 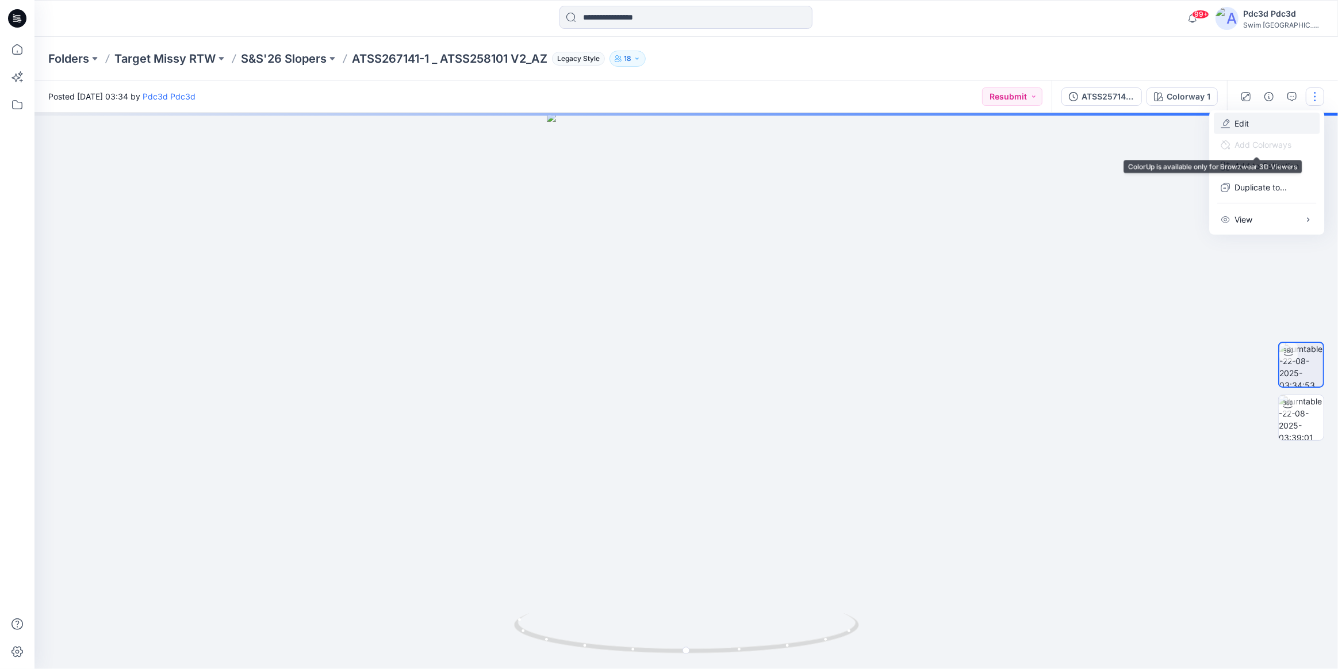 What do you see at coordinates (283, 59) in the screenshot?
I see `a: S&S'26 Slopers` at bounding box center [283, 59].